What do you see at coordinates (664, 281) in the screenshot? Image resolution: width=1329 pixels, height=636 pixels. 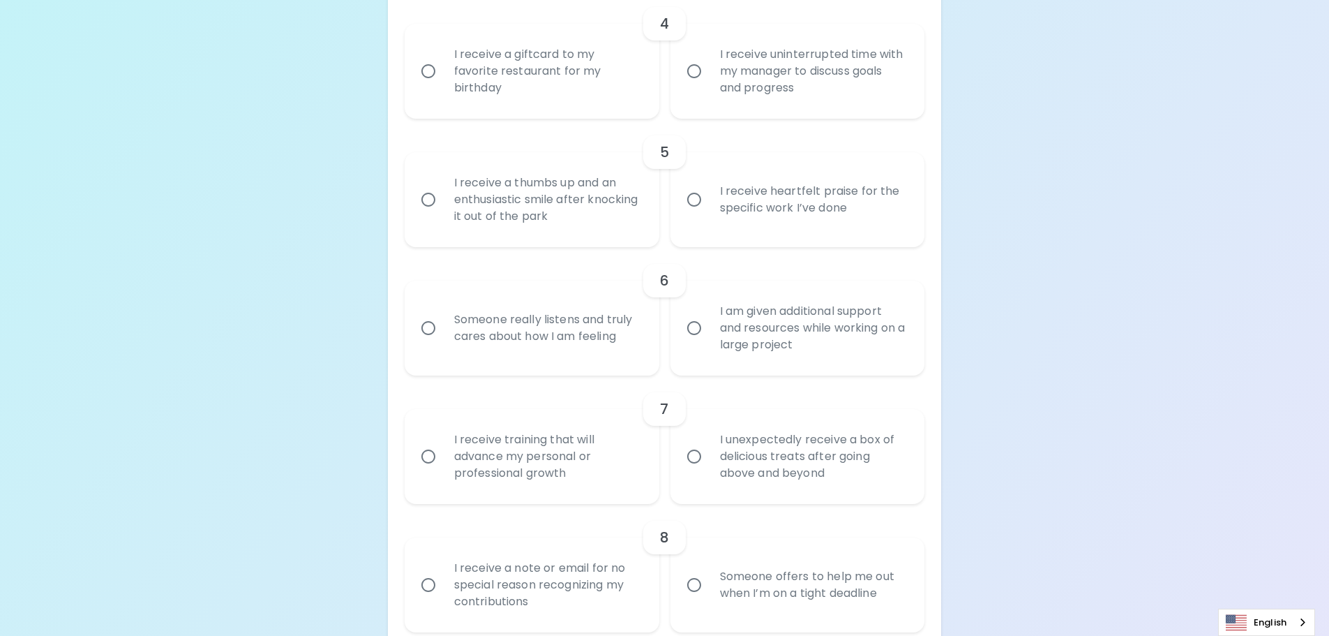 I see `h6: 6` at bounding box center [664, 281].